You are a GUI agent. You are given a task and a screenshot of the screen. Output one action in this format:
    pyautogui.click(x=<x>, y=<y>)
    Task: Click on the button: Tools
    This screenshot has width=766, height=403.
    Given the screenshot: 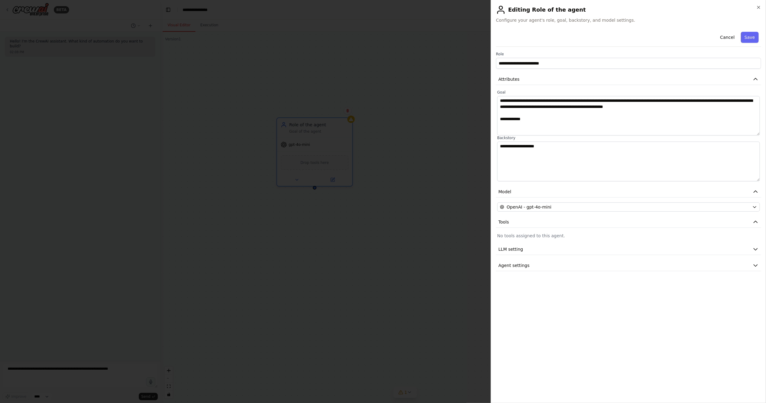 What is the action you would take?
    pyautogui.click(x=629, y=222)
    